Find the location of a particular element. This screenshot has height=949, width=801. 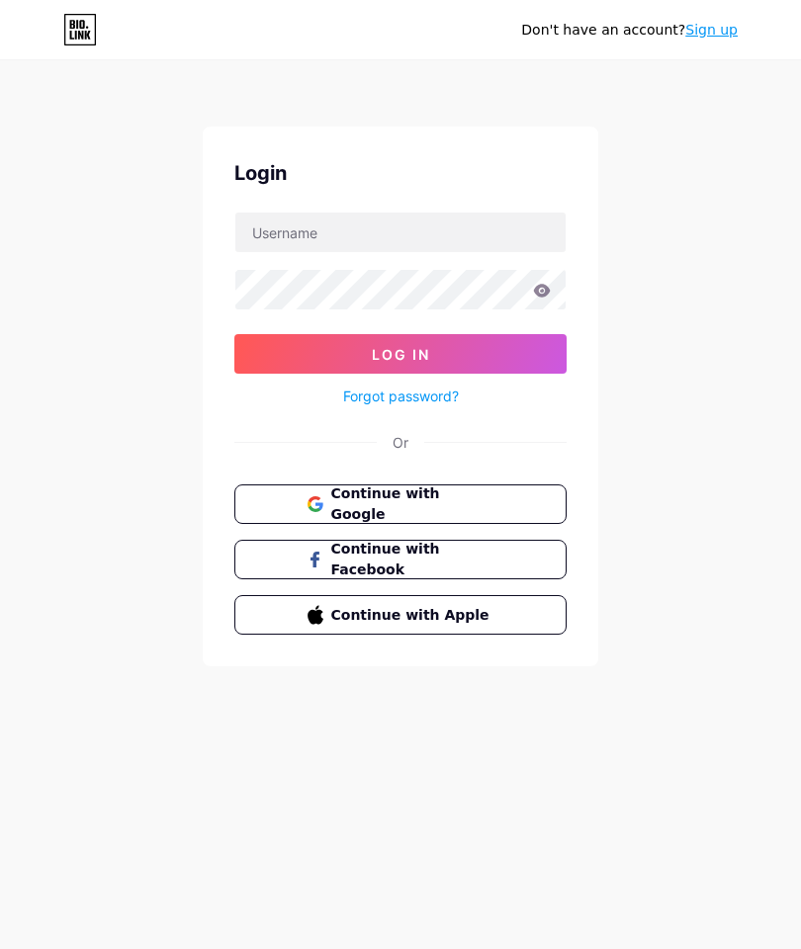

span: Continue with Facebook is located at coordinates (412, 559).